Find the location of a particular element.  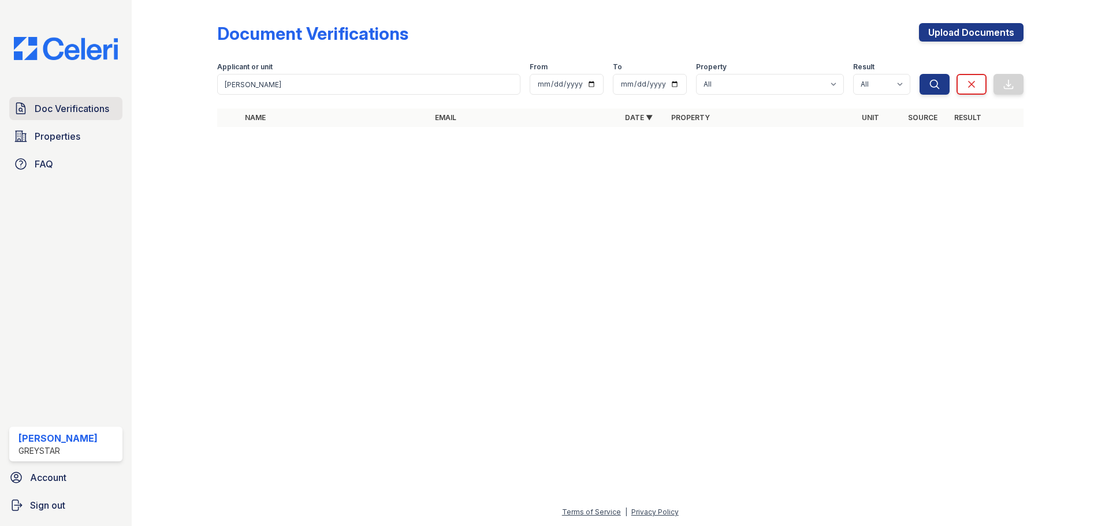

a: FAQ is located at coordinates (66, 164).